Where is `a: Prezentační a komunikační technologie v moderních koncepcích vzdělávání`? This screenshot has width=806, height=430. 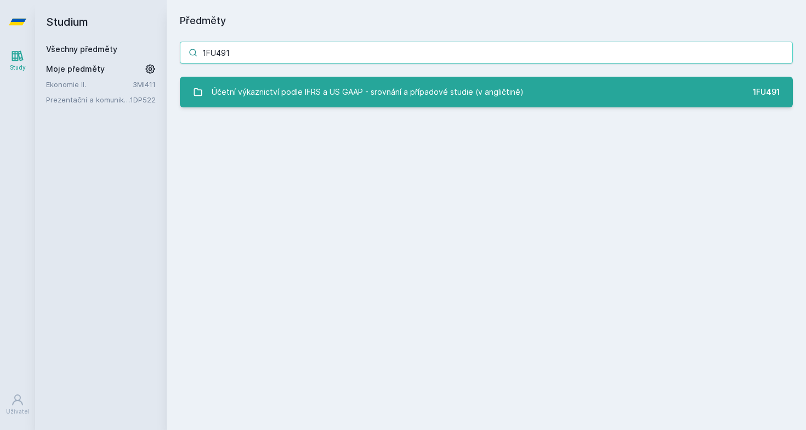 a: Prezentační a komunikační technologie v moderních koncepcích vzdělávání is located at coordinates (88, 100).